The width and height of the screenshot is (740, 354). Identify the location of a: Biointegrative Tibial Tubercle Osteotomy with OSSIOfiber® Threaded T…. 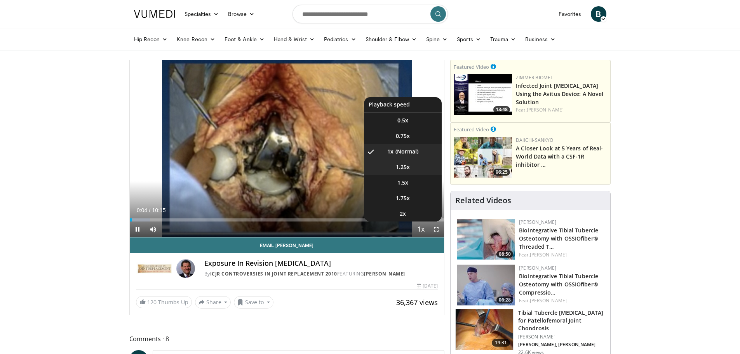
(558, 238).